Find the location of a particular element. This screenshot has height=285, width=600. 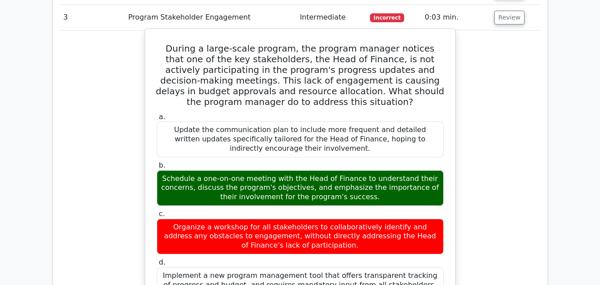

td: 3 is located at coordinates (92, 17).